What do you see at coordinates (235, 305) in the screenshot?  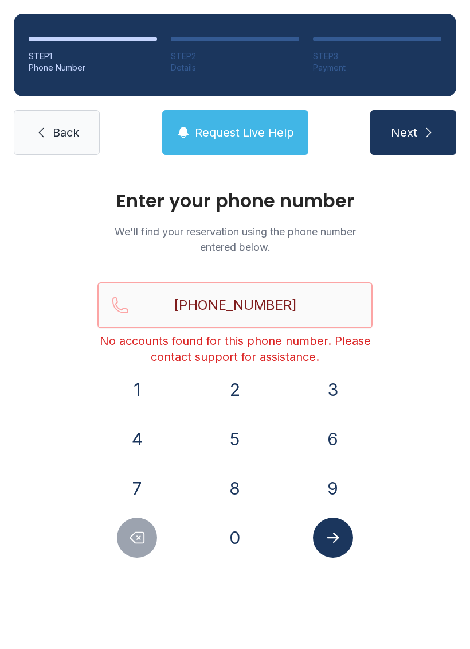 I see `input: Reservation phone number` at bounding box center [235, 305].